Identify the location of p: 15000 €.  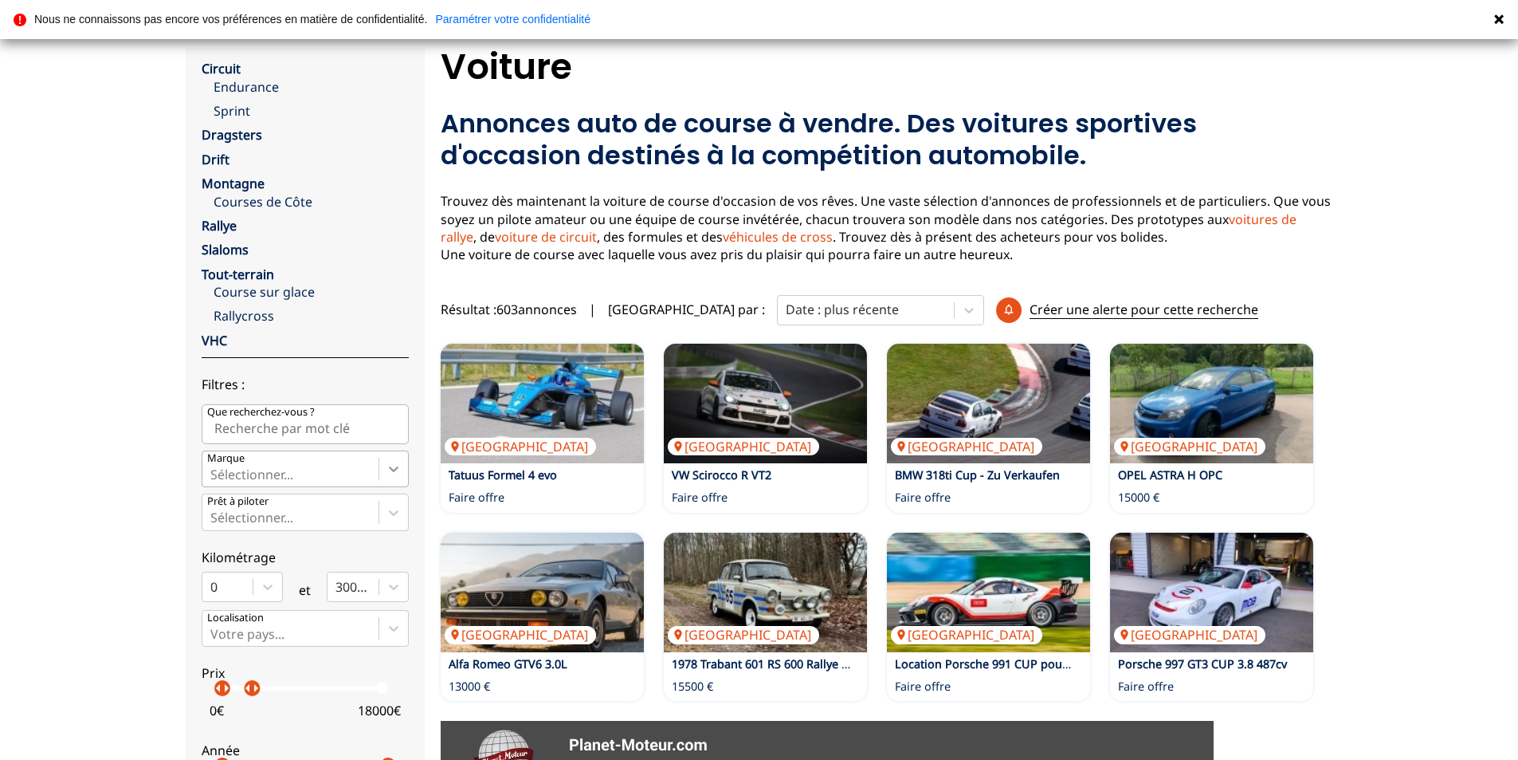
(1139, 497).